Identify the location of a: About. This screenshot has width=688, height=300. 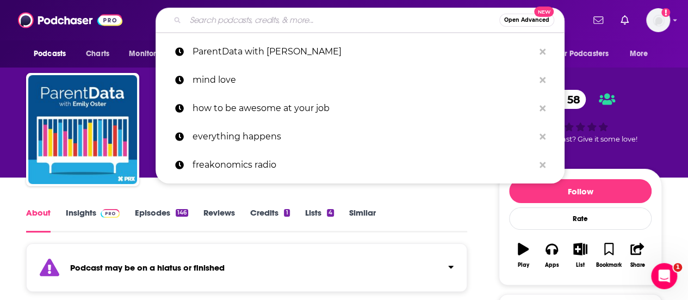
(38, 220).